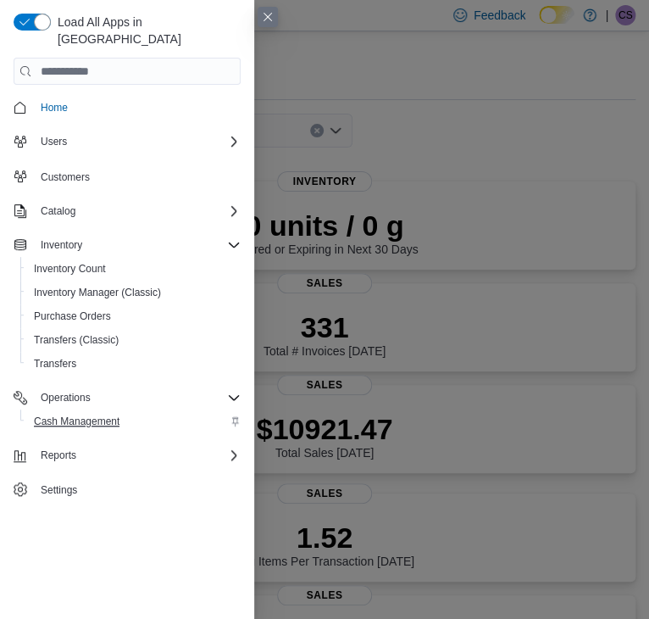  Describe the element at coordinates (134, 292) in the screenshot. I see `button: Inventory Manager (Classic)` at that location.